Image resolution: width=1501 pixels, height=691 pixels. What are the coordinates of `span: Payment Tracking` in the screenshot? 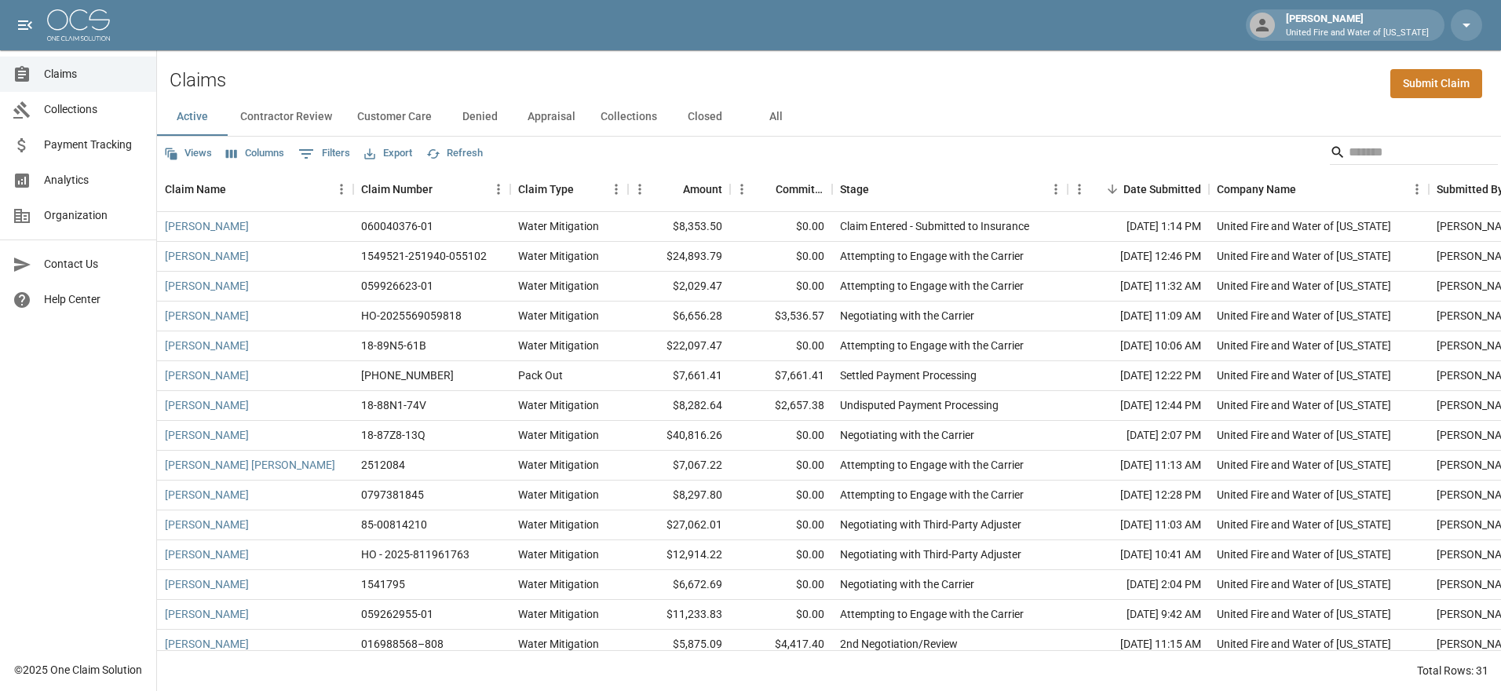 It's located at (93, 144).